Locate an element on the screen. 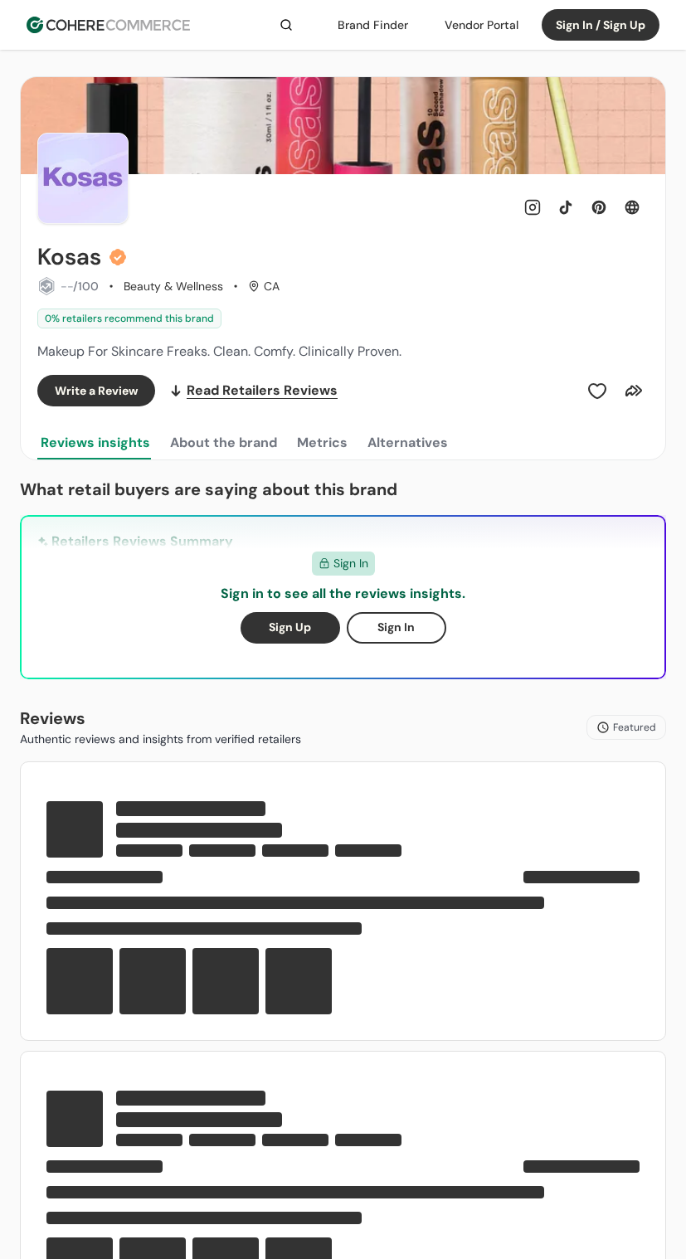 This screenshot has height=1259, width=686. img: Brand cover image is located at coordinates (343, 125).